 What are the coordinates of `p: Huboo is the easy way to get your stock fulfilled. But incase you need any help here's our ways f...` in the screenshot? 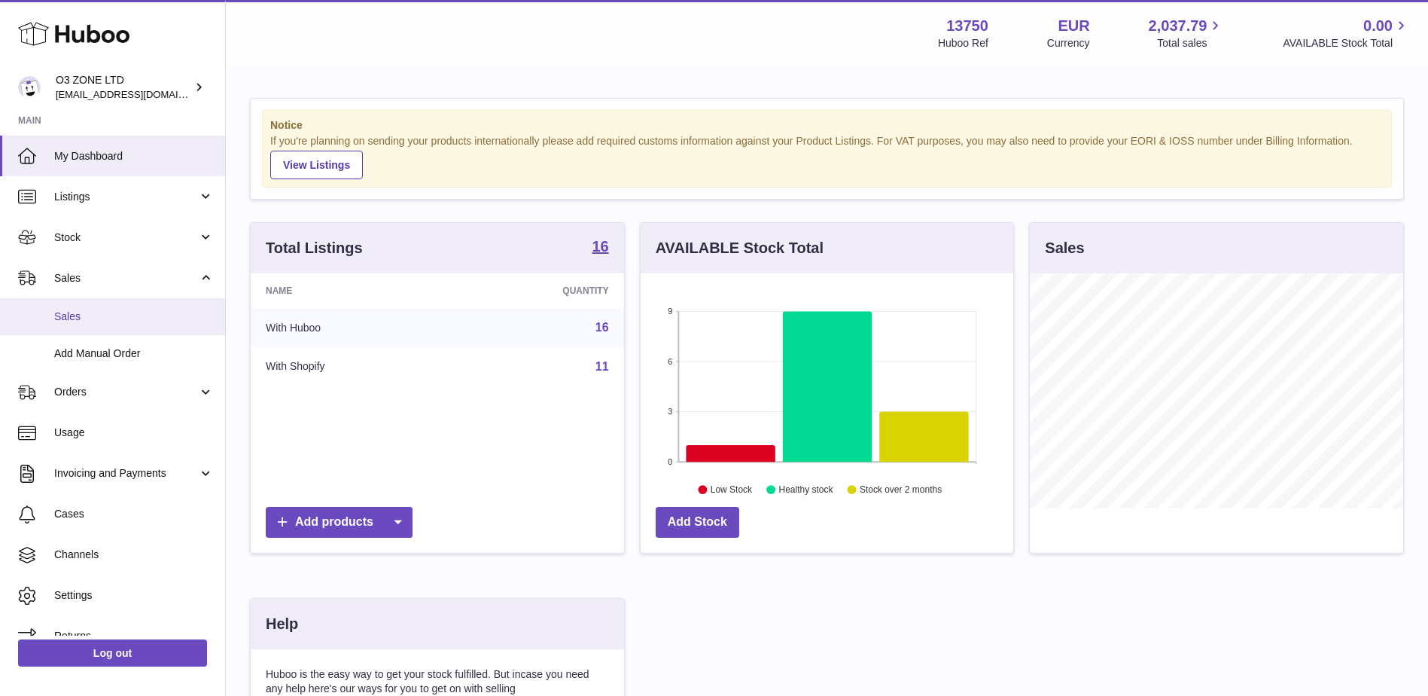 It's located at (437, 681).